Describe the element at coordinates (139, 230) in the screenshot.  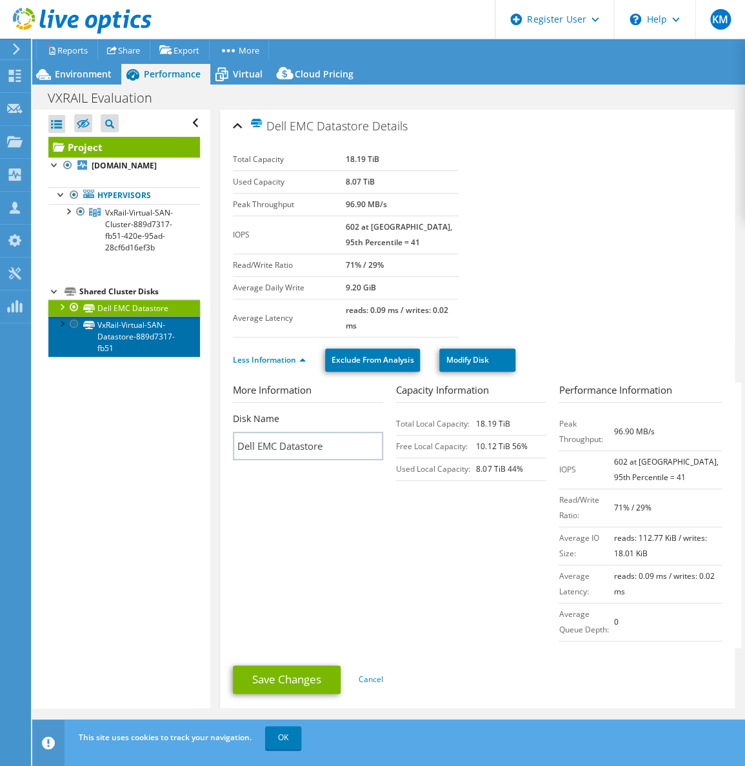
I see `span: VxRail-Virtual-SAN-Cluster-889d7317-fb51-420e-95ad-28cf6d16ef3b` at that location.